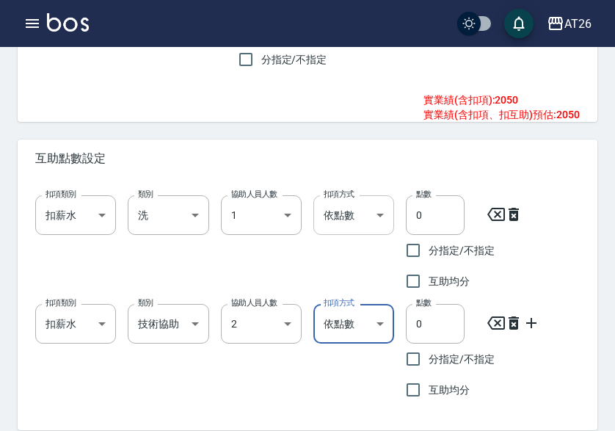  What do you see at coordinates (501, 115) in the screenshot?
I see `h6: 實業績(含扣項、扣互助)預估: 2050` at bounding box center [501, 115].